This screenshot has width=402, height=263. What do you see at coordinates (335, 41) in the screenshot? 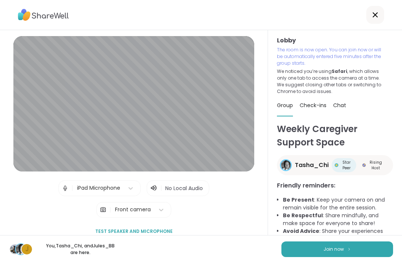
I see `h3: Lobby` at bounding box center [335, 41].